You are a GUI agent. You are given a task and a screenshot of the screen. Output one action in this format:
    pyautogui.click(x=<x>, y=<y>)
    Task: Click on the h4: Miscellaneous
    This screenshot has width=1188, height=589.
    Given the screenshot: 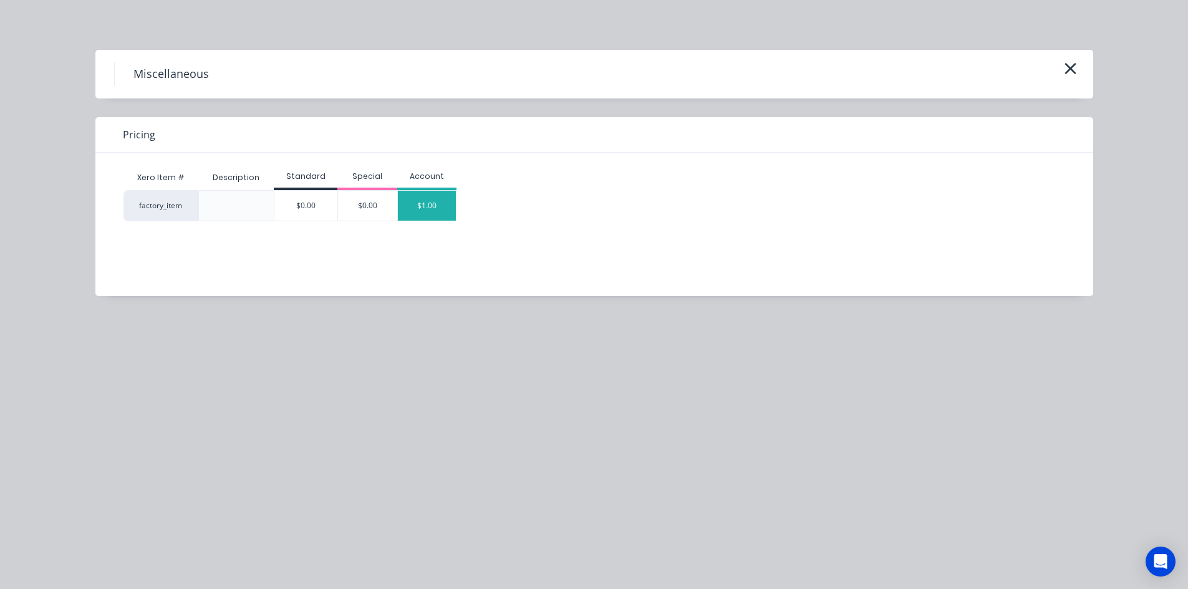 What is the action you would take?
    pyautogui.click(x=171, y=74)
    